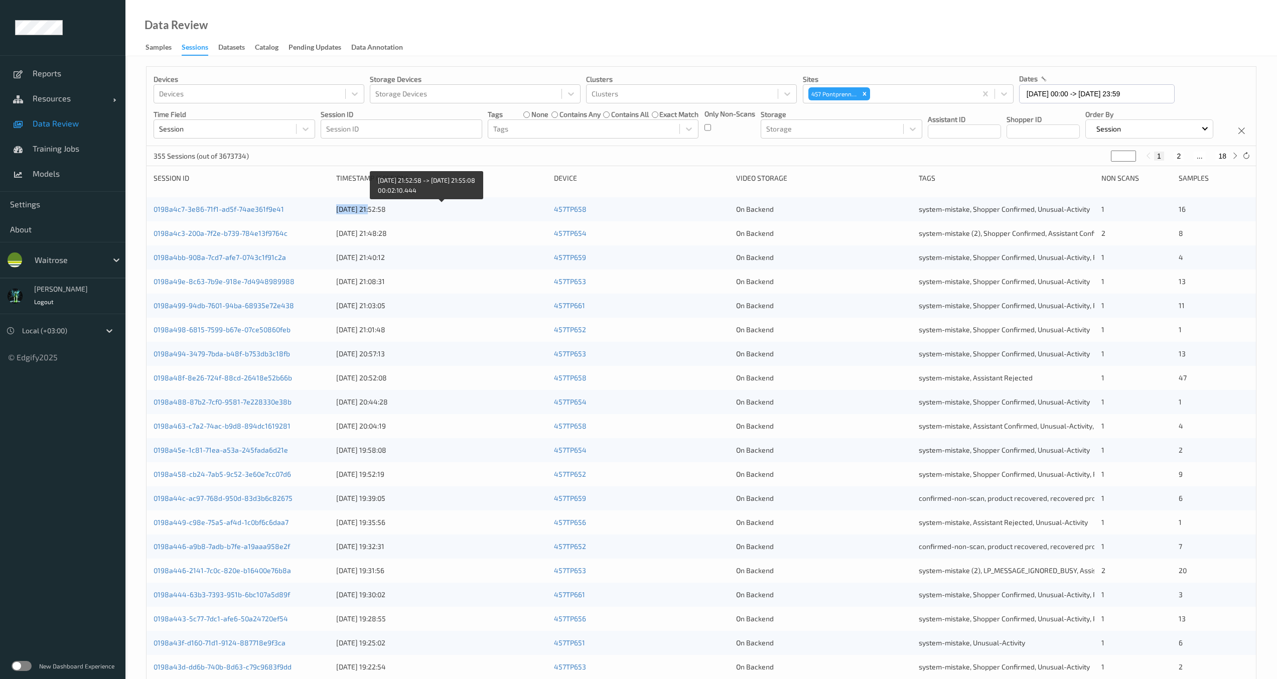 The image size is (1277, 679). What do you see at coordinates (1137, 178) in the screenshot?
I see `div: Non Scans` at bounding box center [1137, 178].